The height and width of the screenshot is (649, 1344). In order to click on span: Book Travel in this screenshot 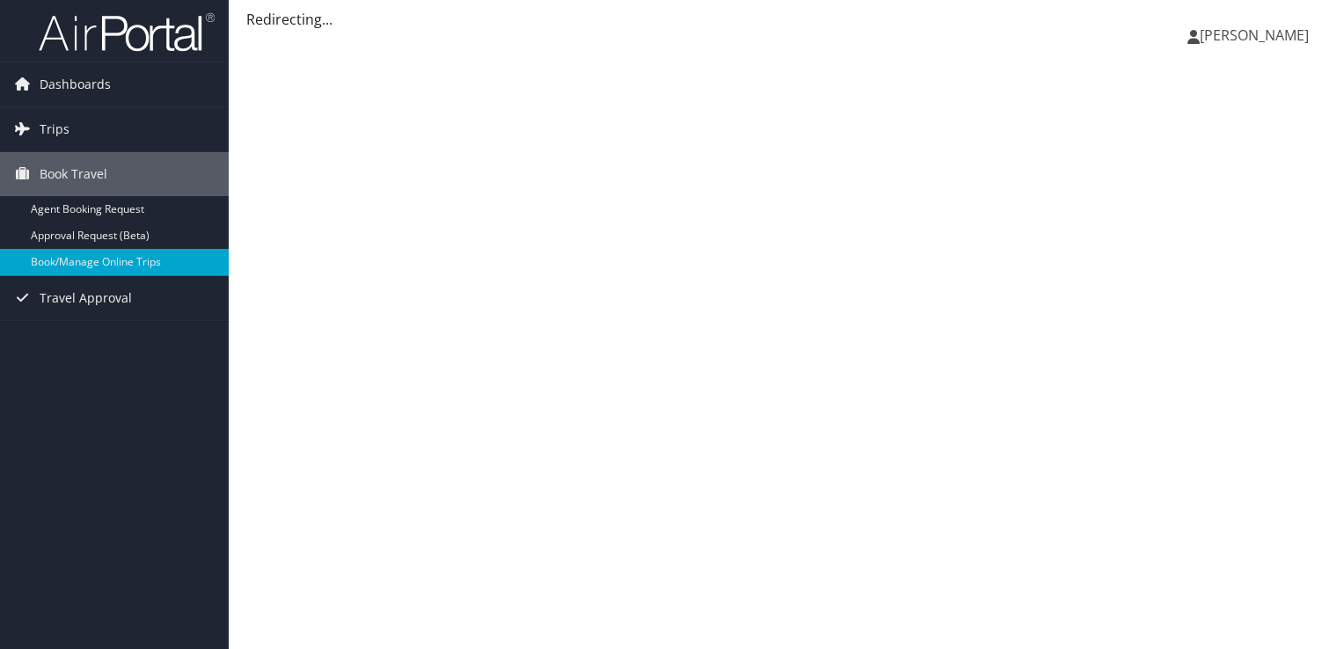, I will do `click(73, 174)`.